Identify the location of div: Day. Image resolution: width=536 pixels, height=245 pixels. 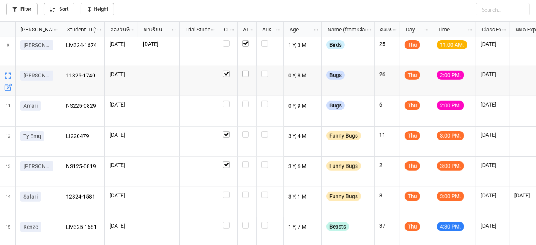
(413, 30).